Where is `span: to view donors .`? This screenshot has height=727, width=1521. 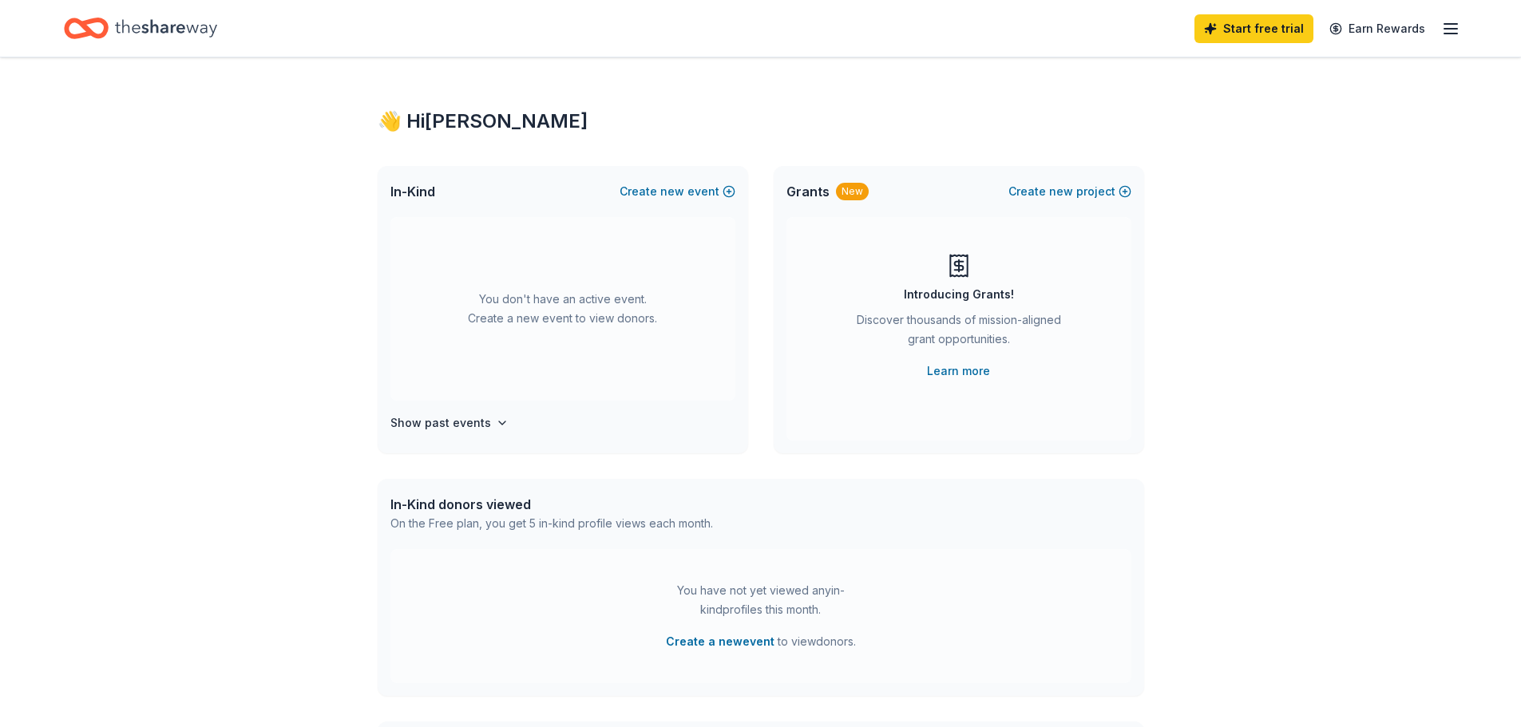
span: to view donors . is located at coordinates (761, 642).